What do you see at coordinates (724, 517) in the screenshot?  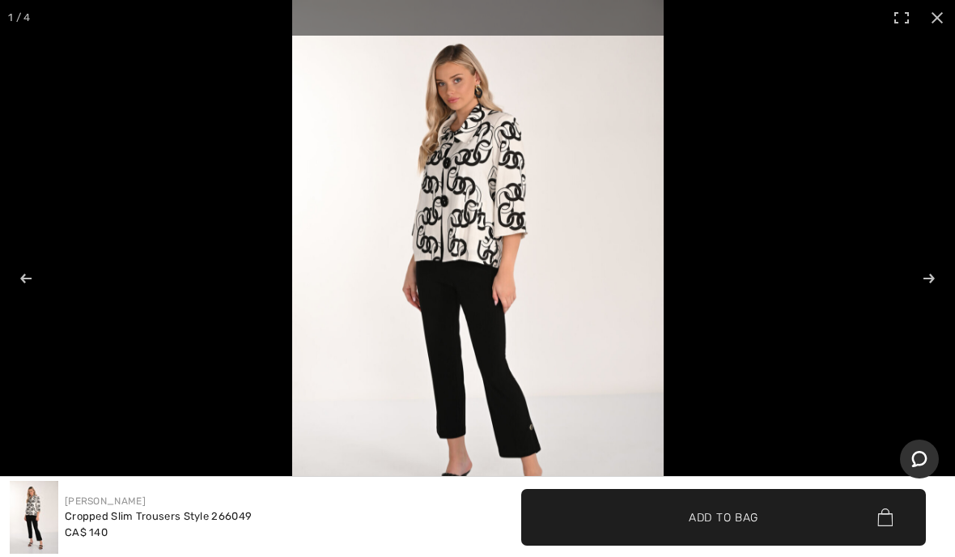 I see `button: Add to Bag` at bounding box center [724, 517].